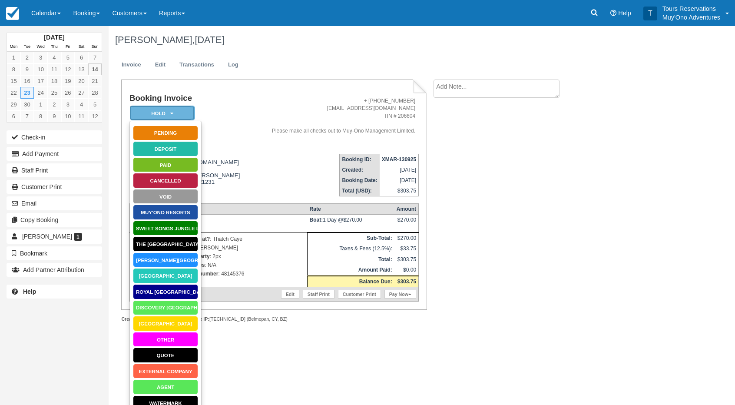  What do you see at coordinates (650, 13) in the screenshot?
I see `div: T` at bounding box center [650, 13].